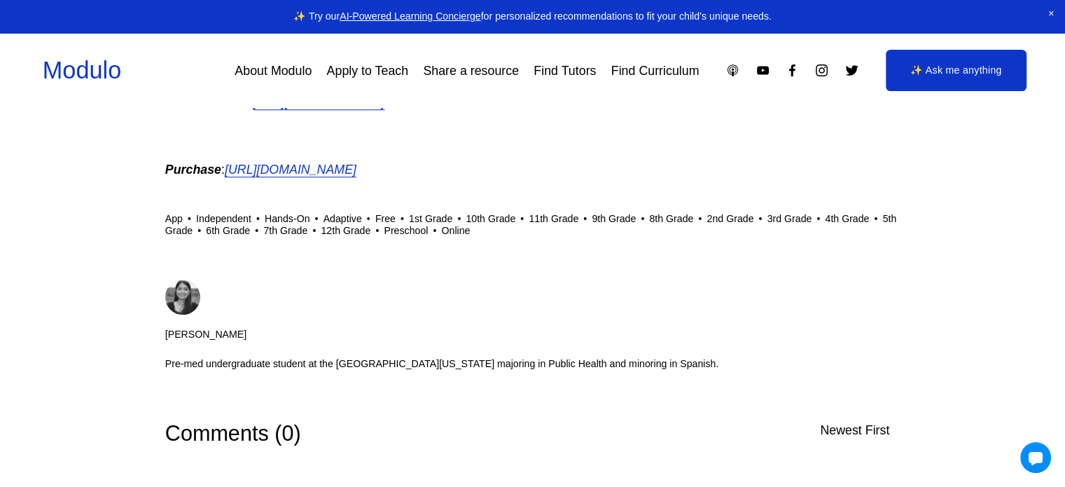 The image size is (1065, 487). I want to click on a: Hands-On, so click(287, 218).